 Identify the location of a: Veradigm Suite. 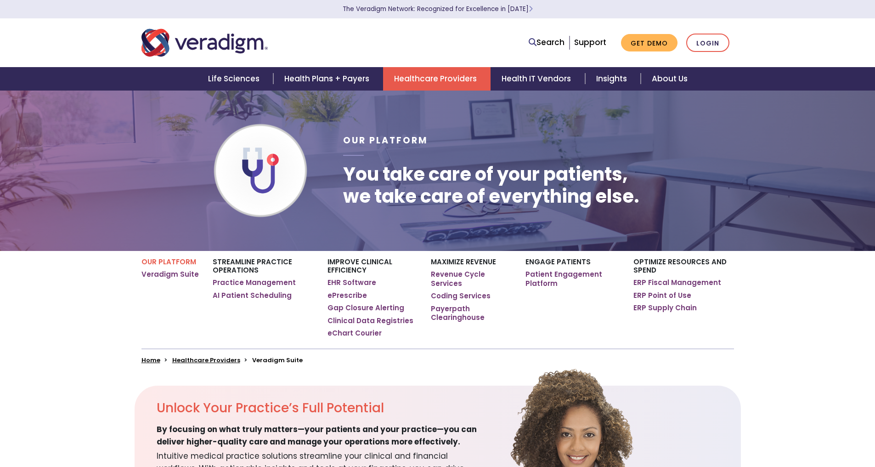
(170, 274).